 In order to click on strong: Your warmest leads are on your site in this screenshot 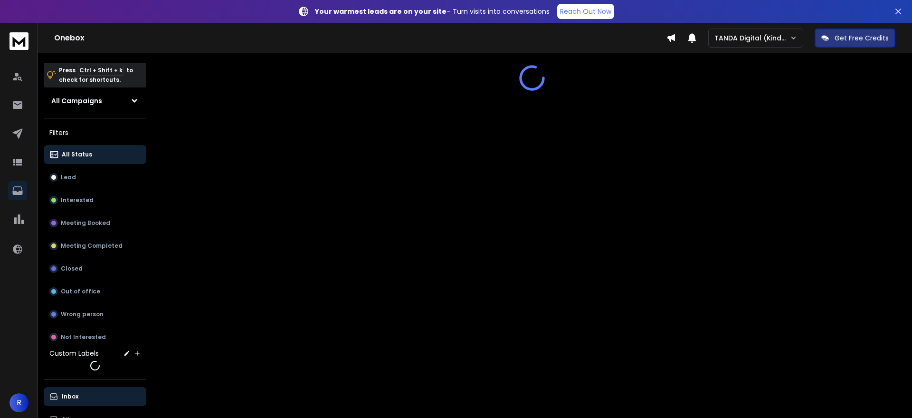, I will do `click(381, 11)`.